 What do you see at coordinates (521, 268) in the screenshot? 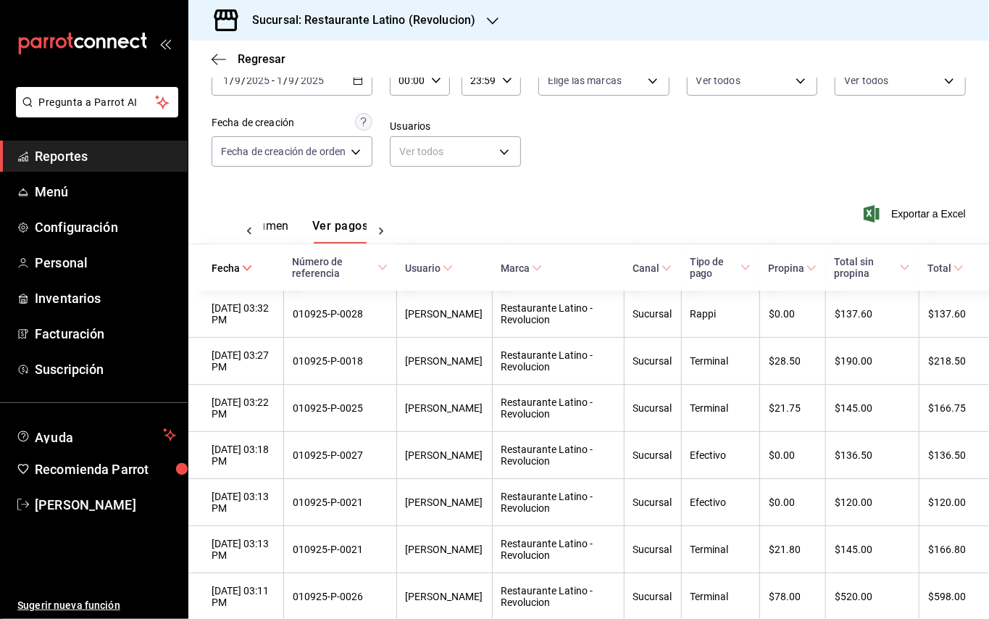
I see `span: Marca` at bounding box center [521, 268].